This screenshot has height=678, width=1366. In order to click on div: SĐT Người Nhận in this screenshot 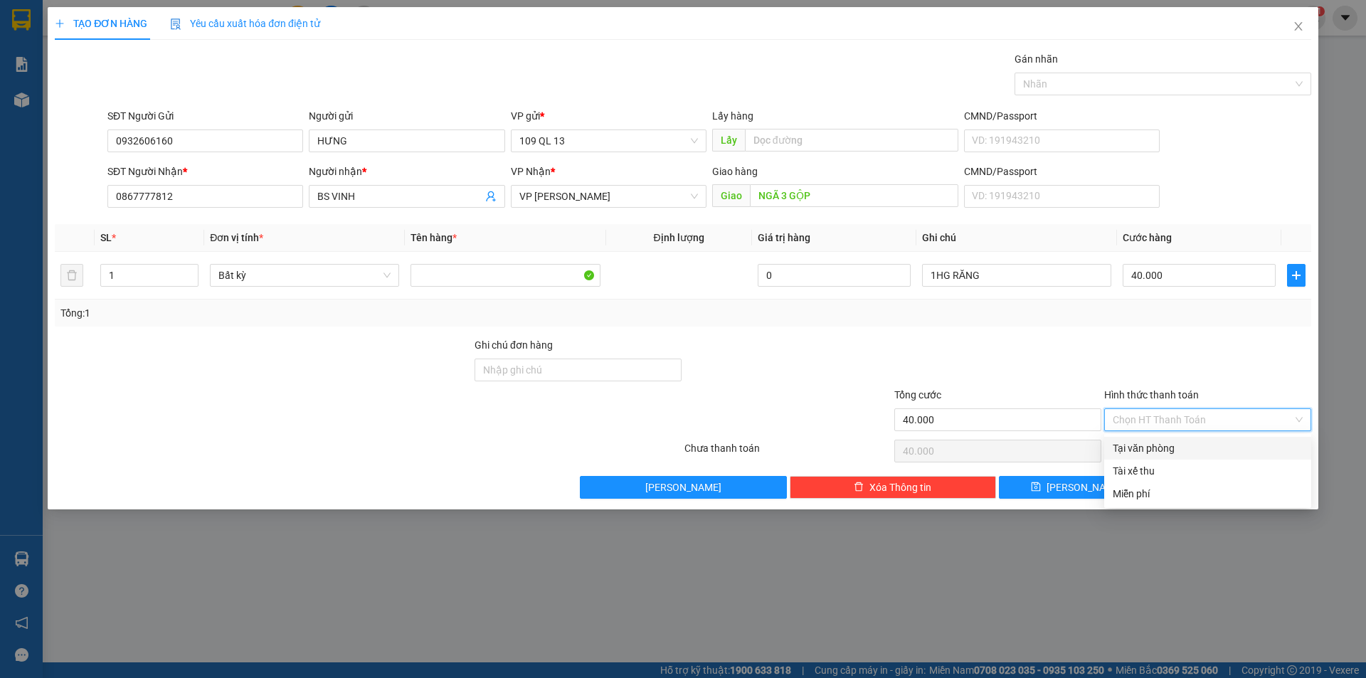, I will do `click(205, 171)`.